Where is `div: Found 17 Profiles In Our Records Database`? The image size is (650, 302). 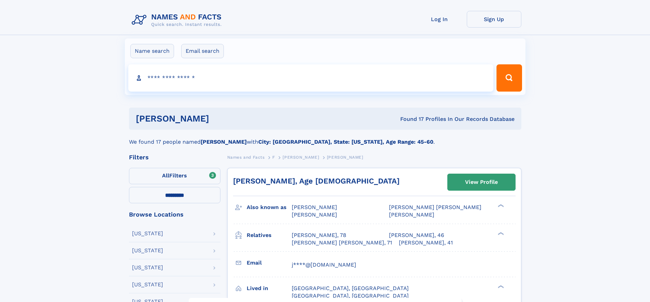
div: Found 17 Profiles In Our Records Database is located at coordinates (409, 119).